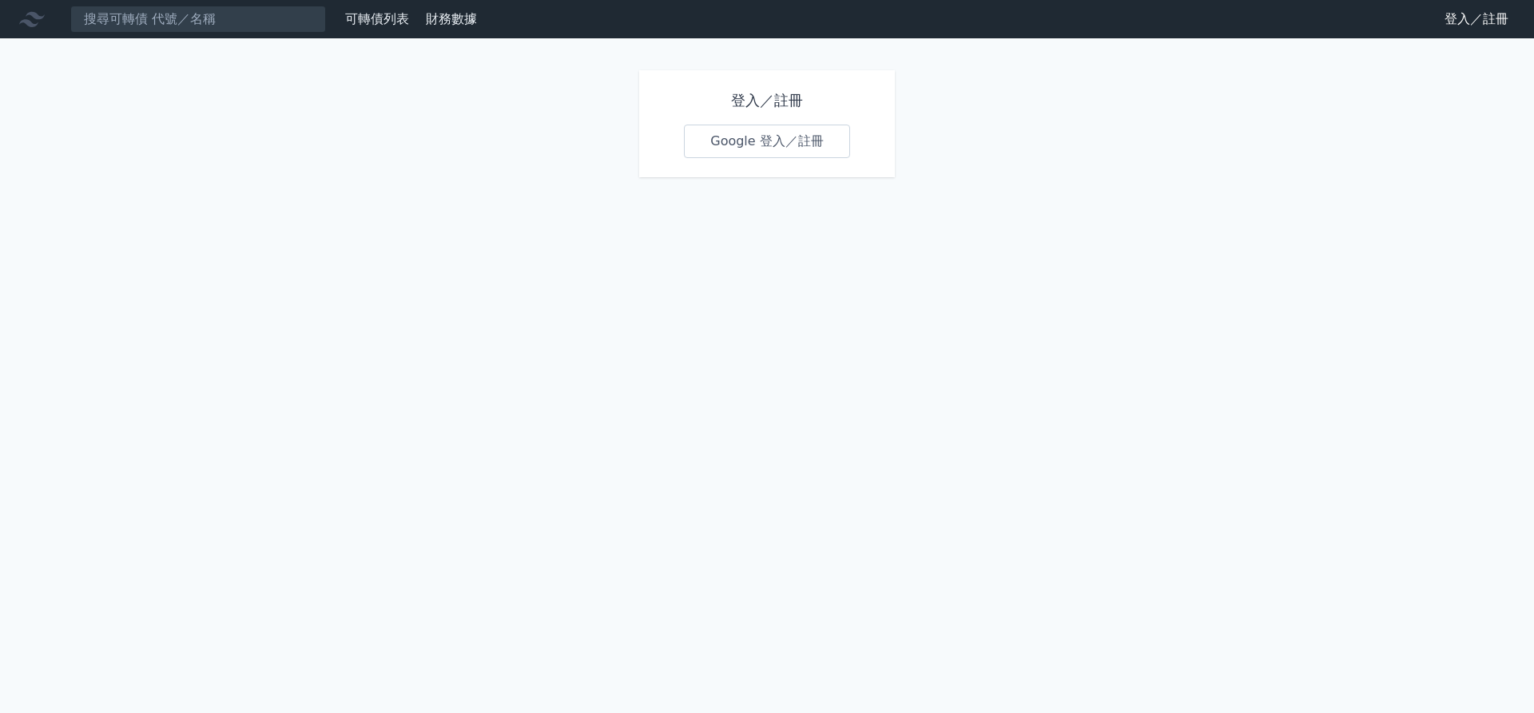 The height and width of the screenshot is (713, 1534). Describe the element at coordinates (377, 18) in the screenshot. I see `a: 可轉債列表` at that location.